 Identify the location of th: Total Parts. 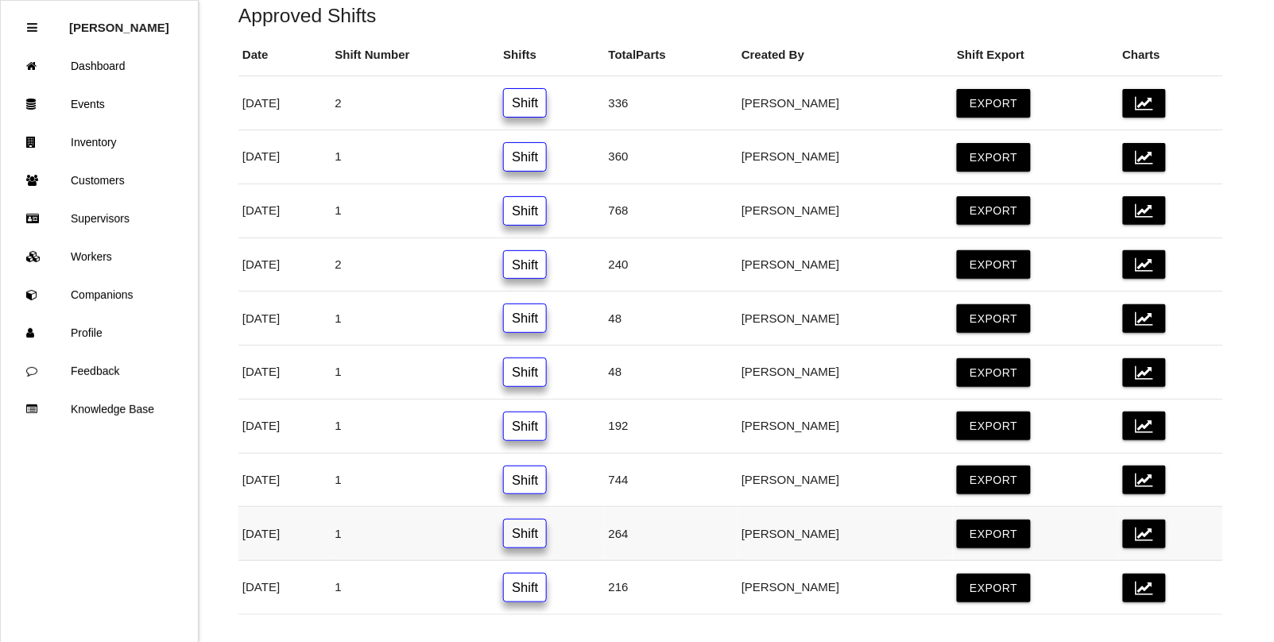
(671, 55).